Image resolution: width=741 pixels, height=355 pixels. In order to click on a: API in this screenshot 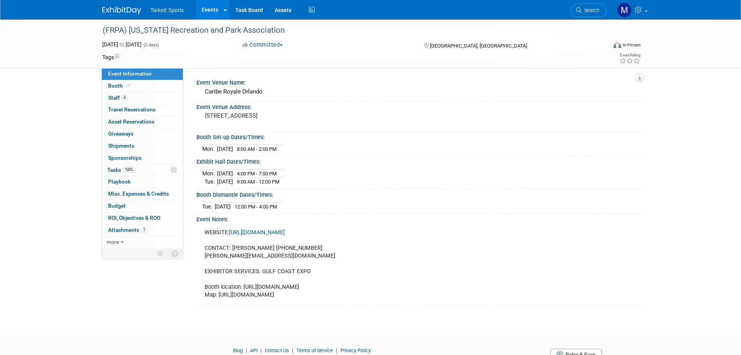, I will do `click(254, 350)`.